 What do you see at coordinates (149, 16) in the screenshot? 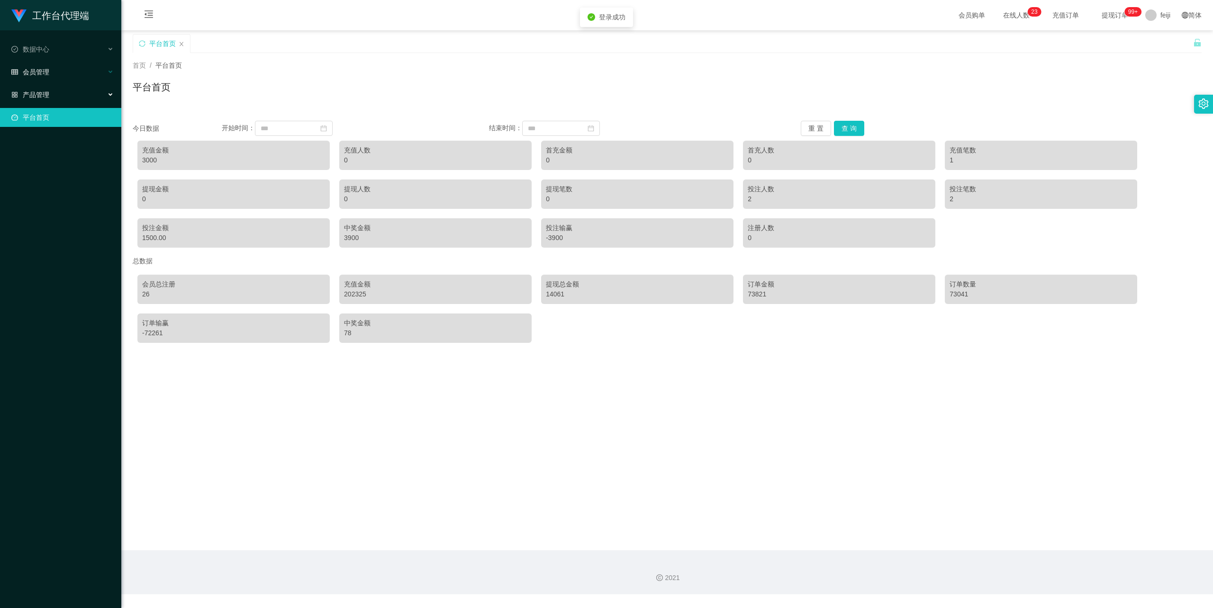
I see `i: 图标: menu-fold` at bounding box center [149, 16].